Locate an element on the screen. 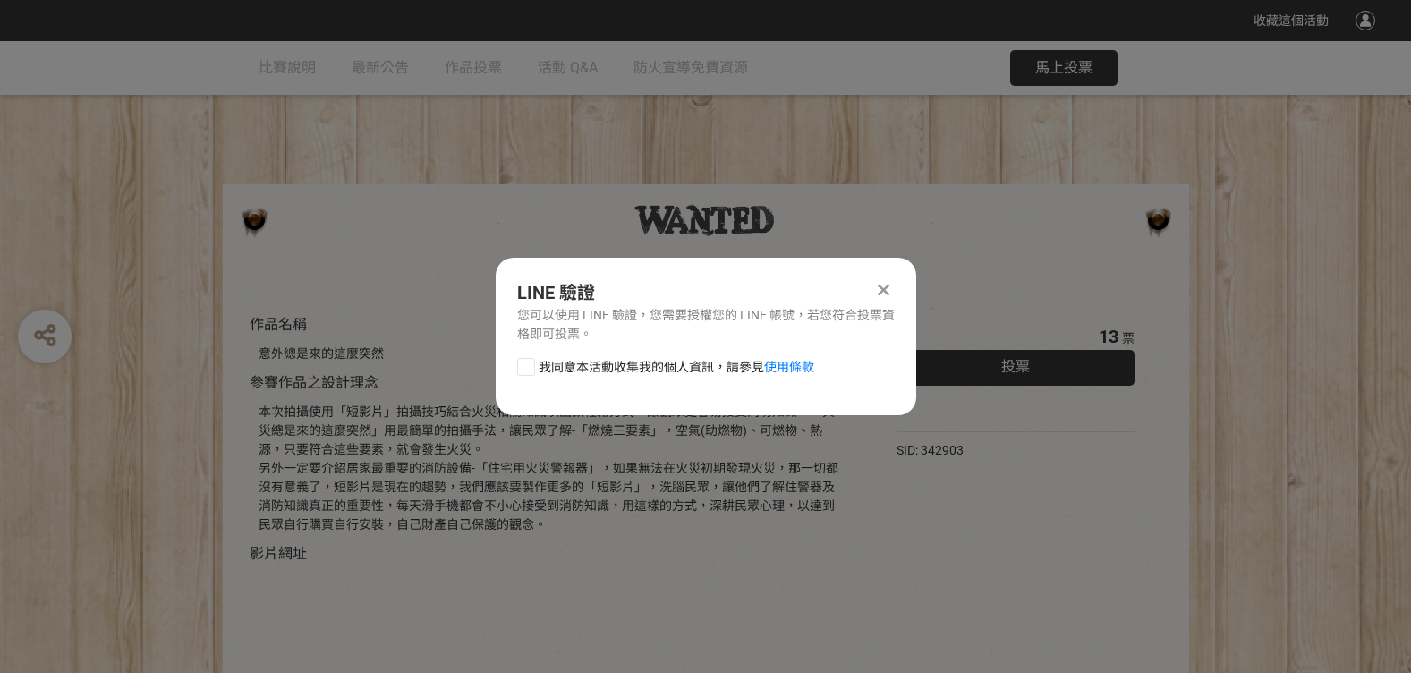 The width and height of the screenshot is (1411, 673). span: 活動 Q&A is located at coordinates (567, 67).